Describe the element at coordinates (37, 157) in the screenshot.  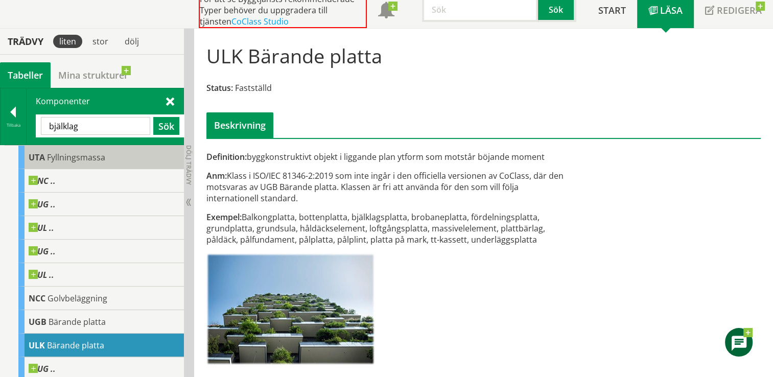
I see `span: UTA` at that location.